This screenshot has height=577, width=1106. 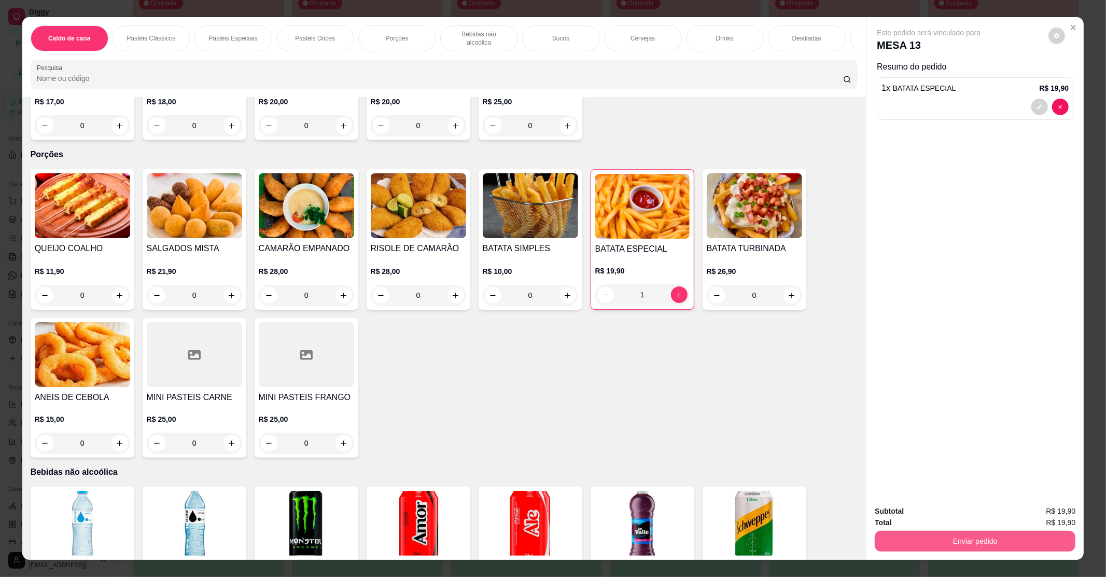 I want to click on h4: MINI PASTEIS FRANGO, so click(x=307, y=397).